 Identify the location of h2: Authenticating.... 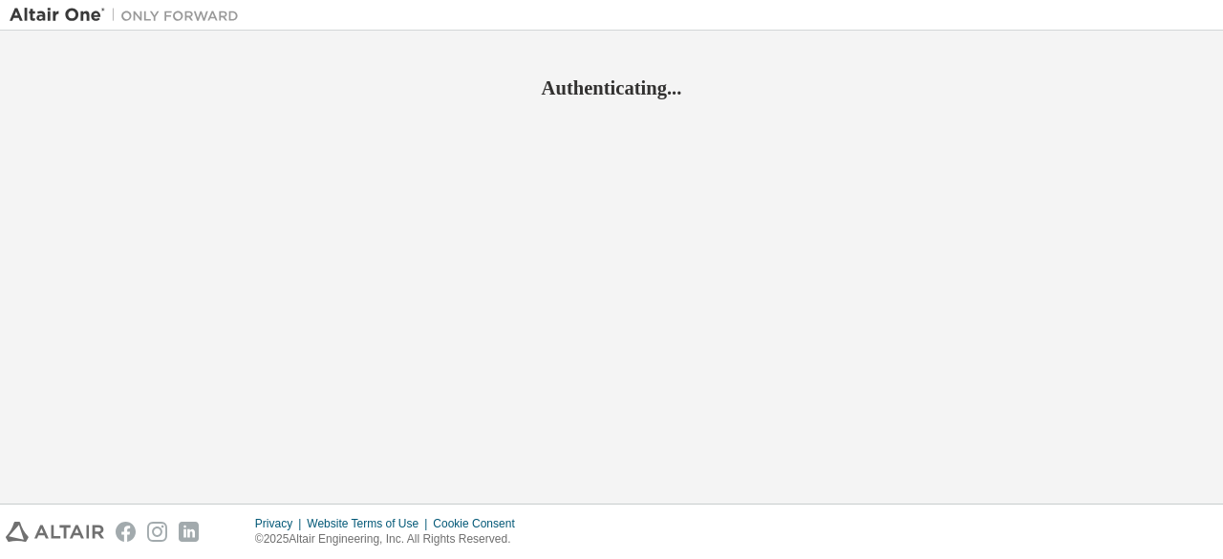
(612, 88).